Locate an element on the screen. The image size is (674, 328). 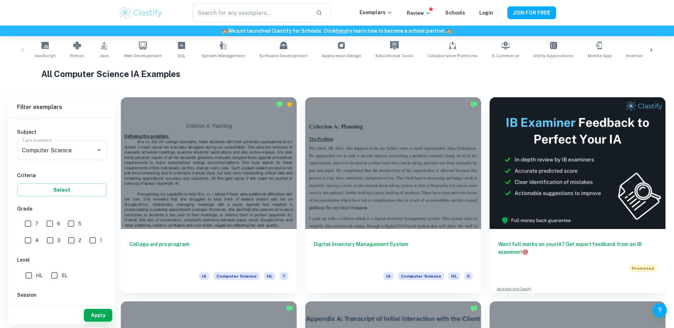
a: Schools is located at coordinates (455, 13).